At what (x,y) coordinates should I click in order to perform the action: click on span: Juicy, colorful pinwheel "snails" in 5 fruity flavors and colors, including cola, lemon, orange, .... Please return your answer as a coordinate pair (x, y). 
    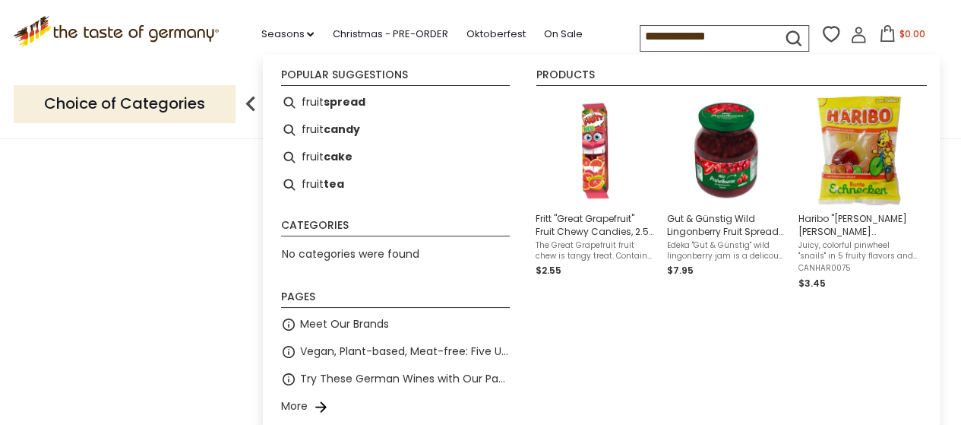
    Looking at the image, I should click on (858, 251).